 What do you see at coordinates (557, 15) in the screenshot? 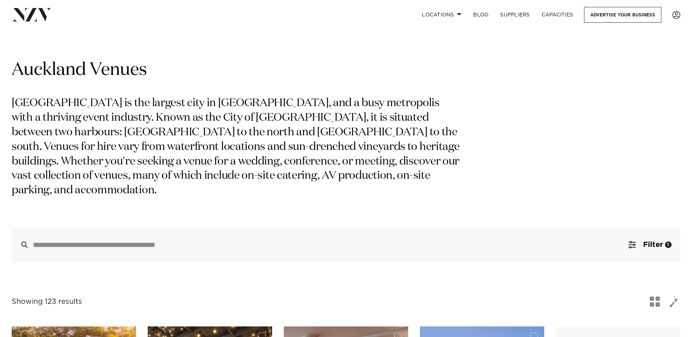
I see `a: Capacities` at bounding box center [557, 15].